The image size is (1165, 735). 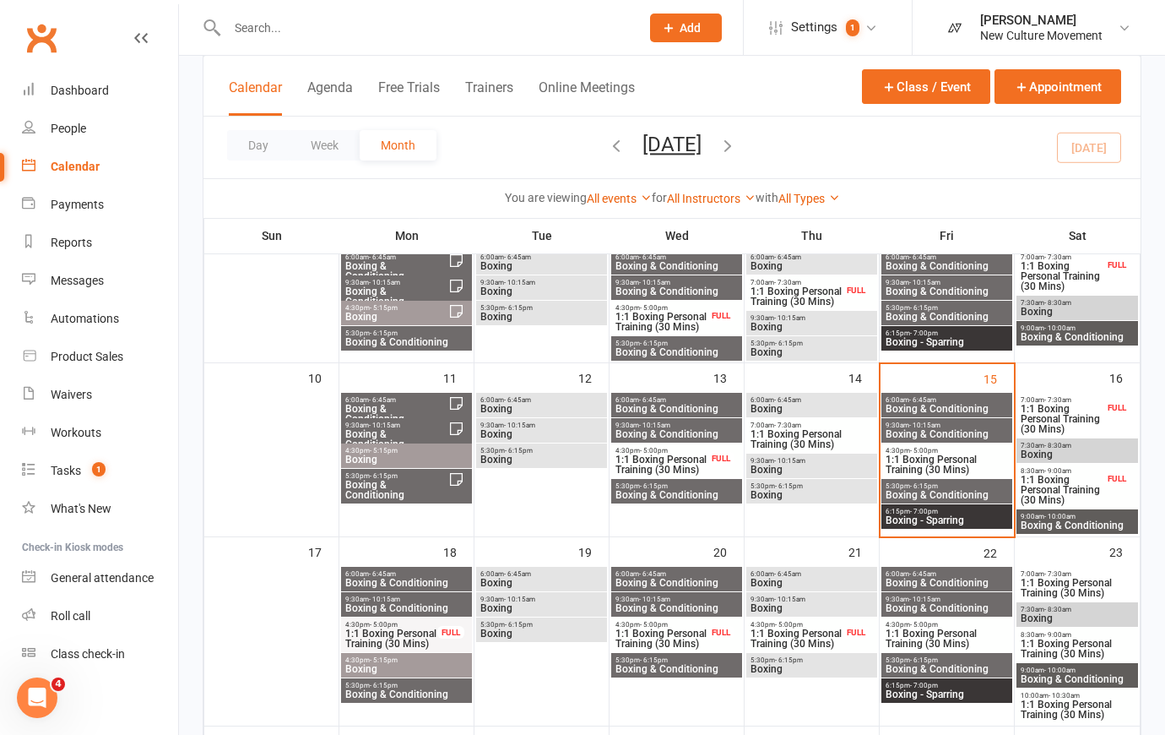 I want to click on div: FULL, so click(x=721, y=315).